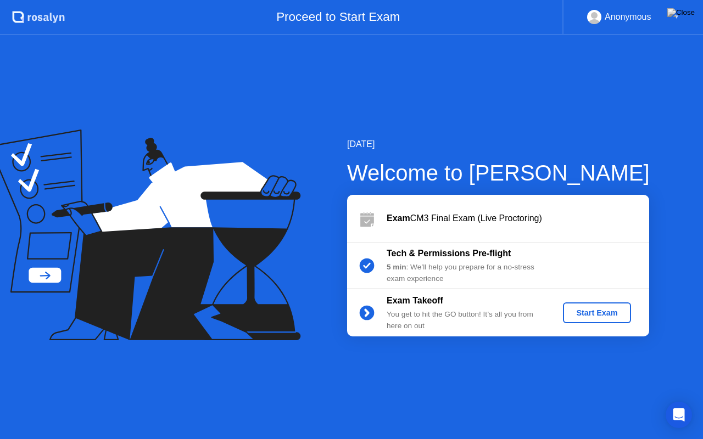 The height and width of the screenshot is (439, 703). Describe the element at coordinates (627, 17) in the screenshot. I see `div: Anonymous` at that location.